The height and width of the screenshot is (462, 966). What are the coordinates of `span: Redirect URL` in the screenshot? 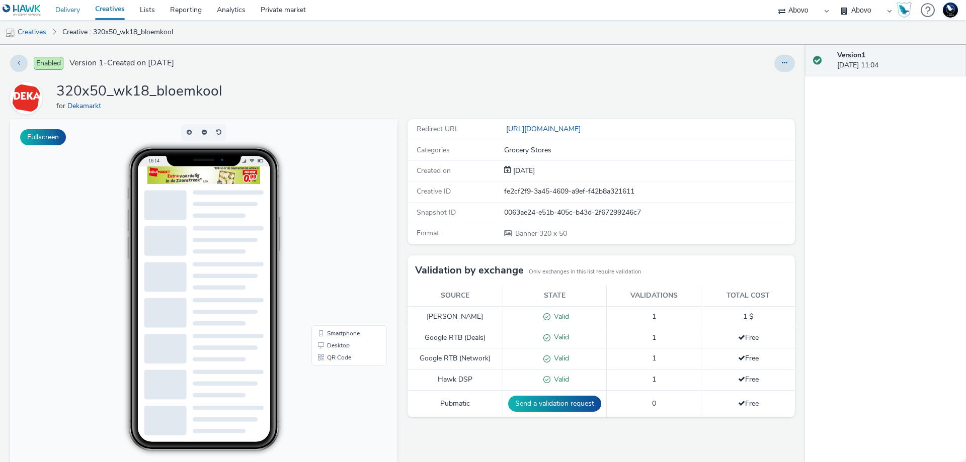 It's located at (438, 129).